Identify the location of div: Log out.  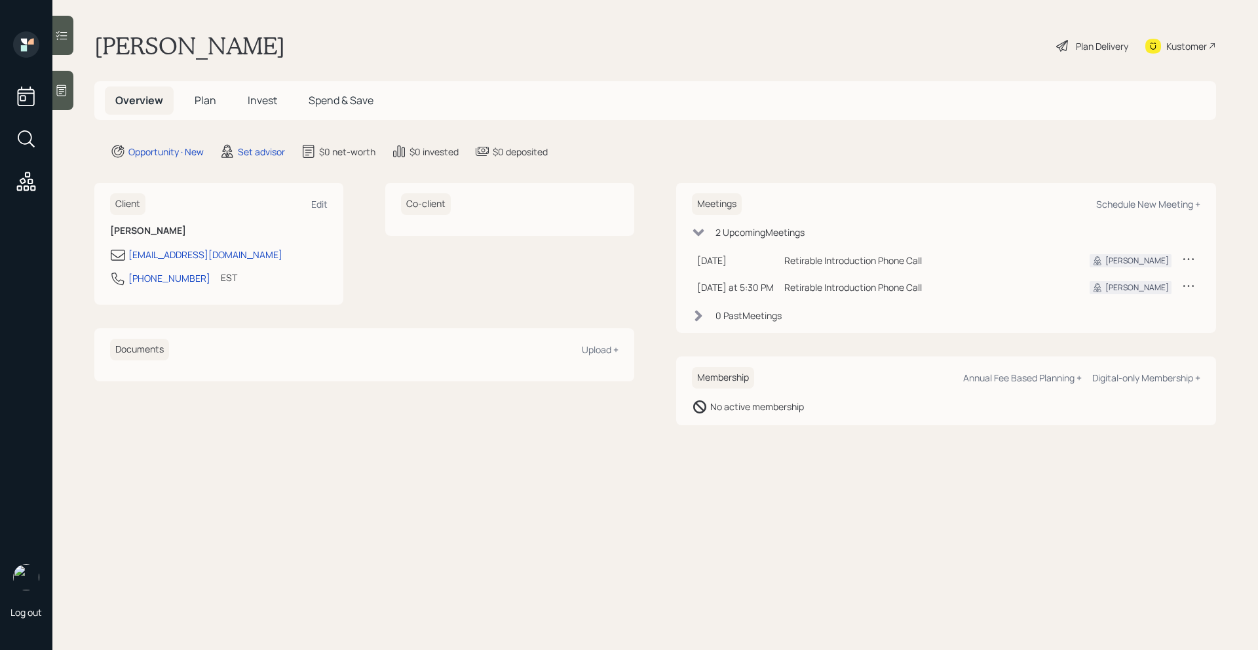
(26, 612).